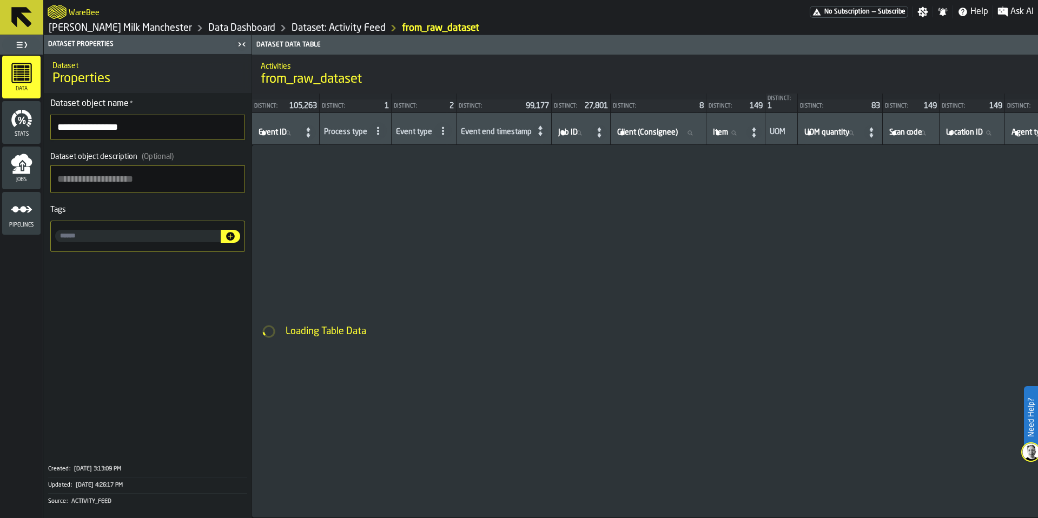 This screenshot has height=518, width=1038. Describe the element at coordinates (859, 12) in the screenshot. I see `a: link-to-/wh/i/b09612b5-e9f1-4a3a-b0a4-784729d61419/pricing/` at that location.